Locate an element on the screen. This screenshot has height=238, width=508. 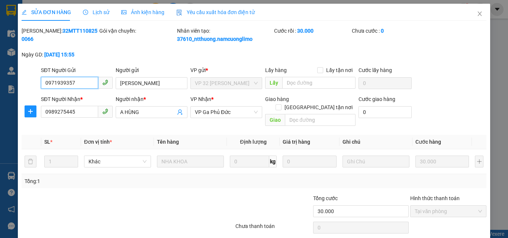
input: Cước giao hàng is located at coordinates (385, 112).